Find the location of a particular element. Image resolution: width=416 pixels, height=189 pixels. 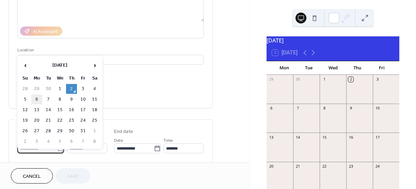

td: 9 is located at coordinates (72, 99).